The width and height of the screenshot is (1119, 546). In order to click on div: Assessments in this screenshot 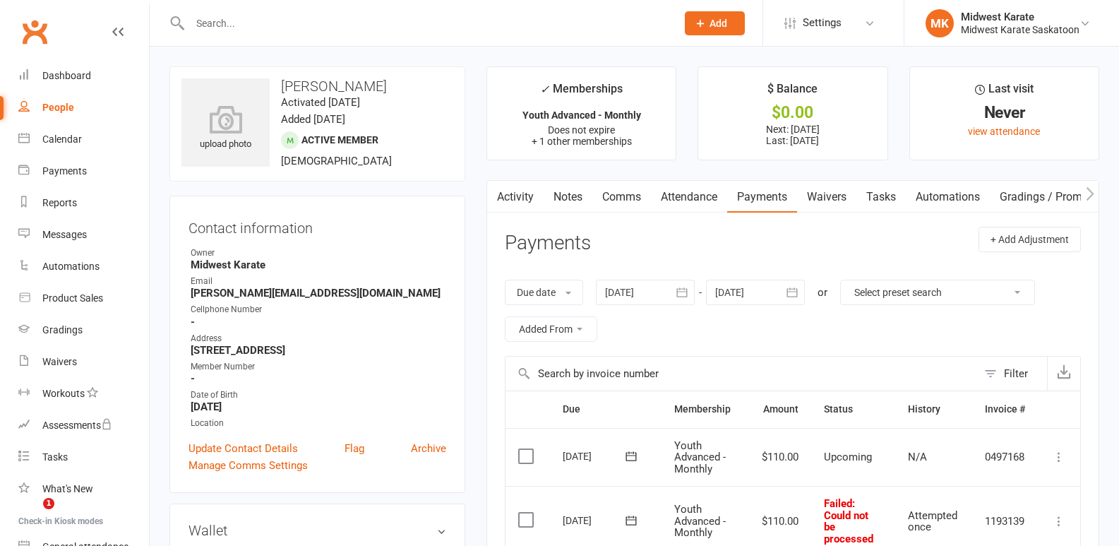, I will do `click(77, 425)`.